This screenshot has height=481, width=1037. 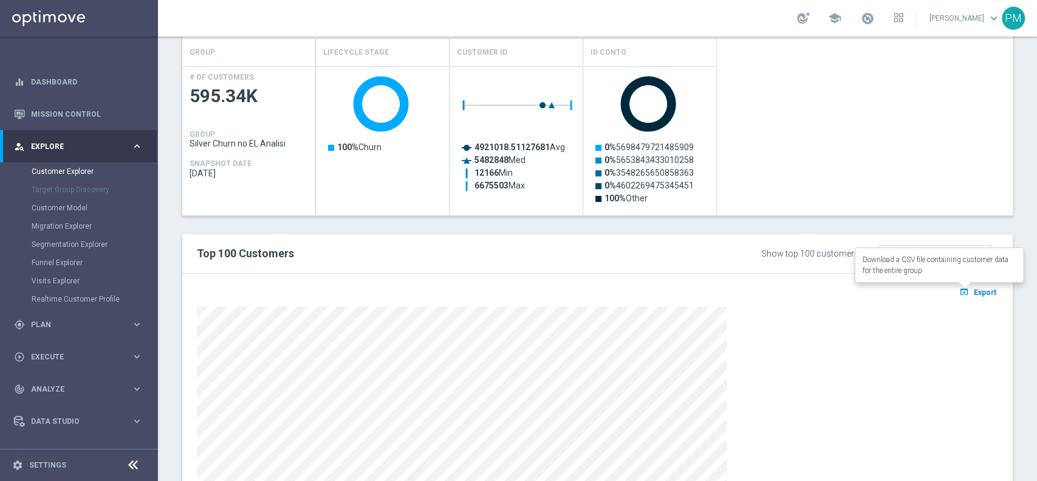 What do you see at coordinates (608, 52) in the screenshot?
I see `h4: Id Conto` at bounding box center [608, 52].